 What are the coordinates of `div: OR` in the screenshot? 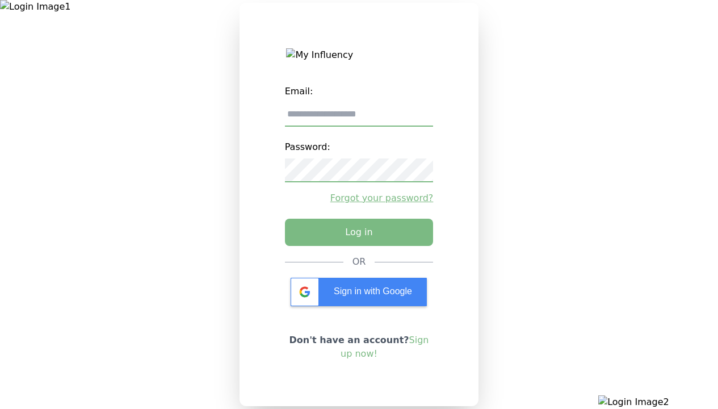 It's located at (359, 262).